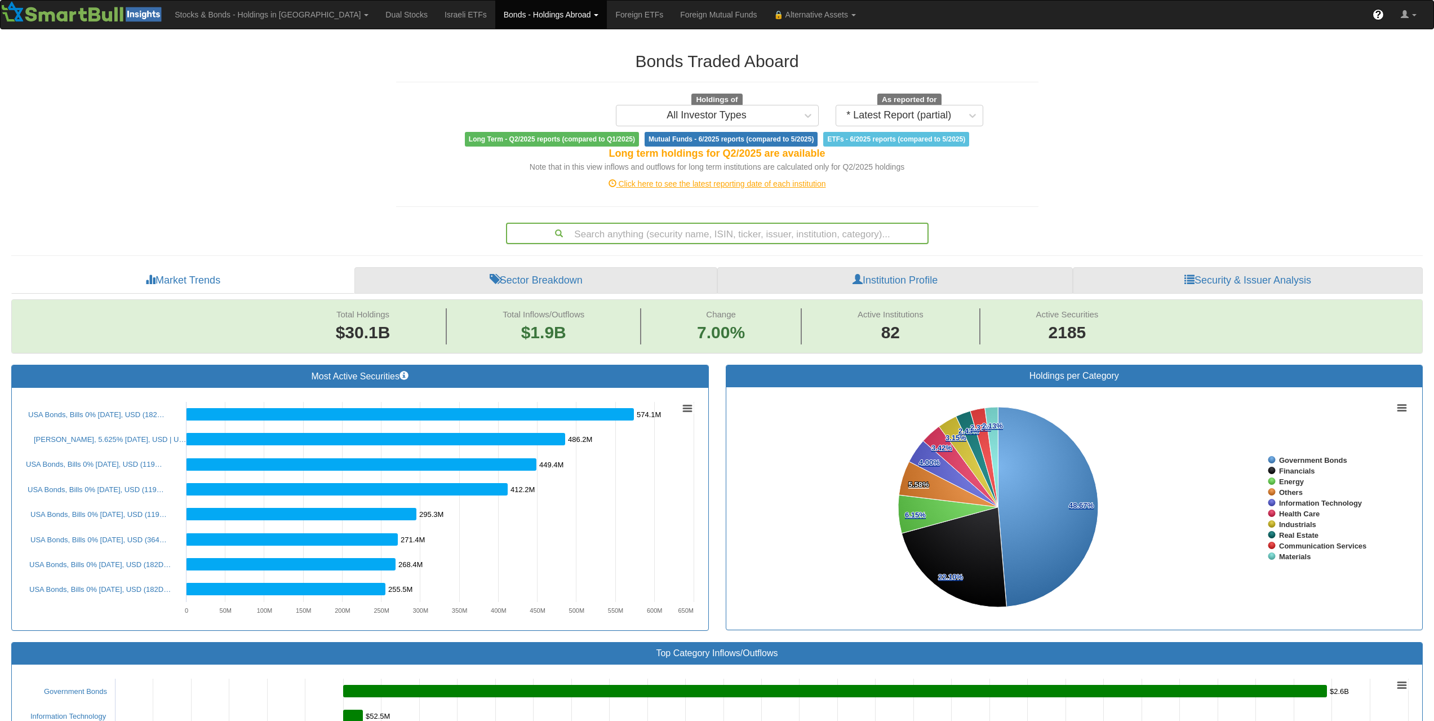  I want to click on tspan: 48.67%, so click(1081, 505).